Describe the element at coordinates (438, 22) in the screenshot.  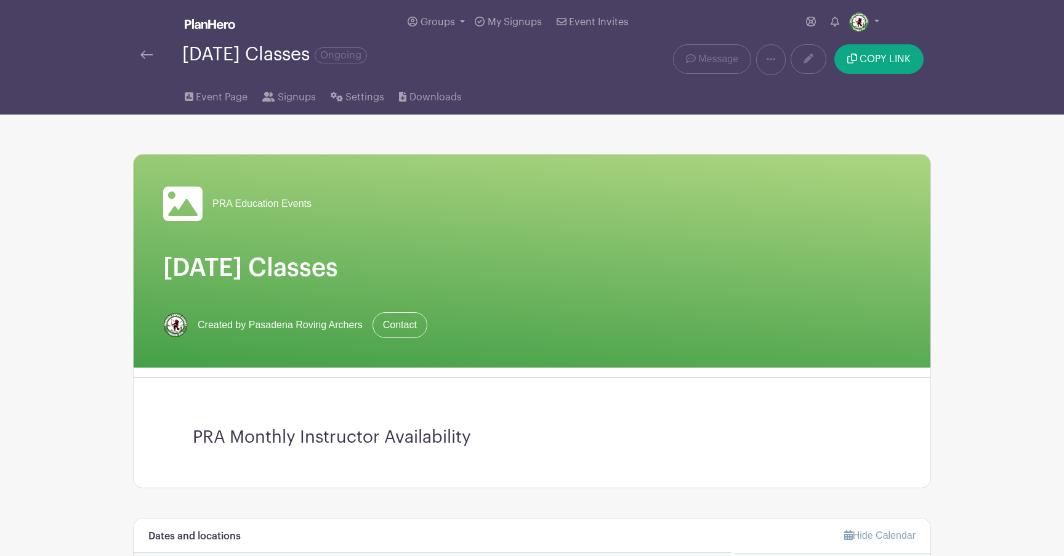
I see `span: Groups` at that location.